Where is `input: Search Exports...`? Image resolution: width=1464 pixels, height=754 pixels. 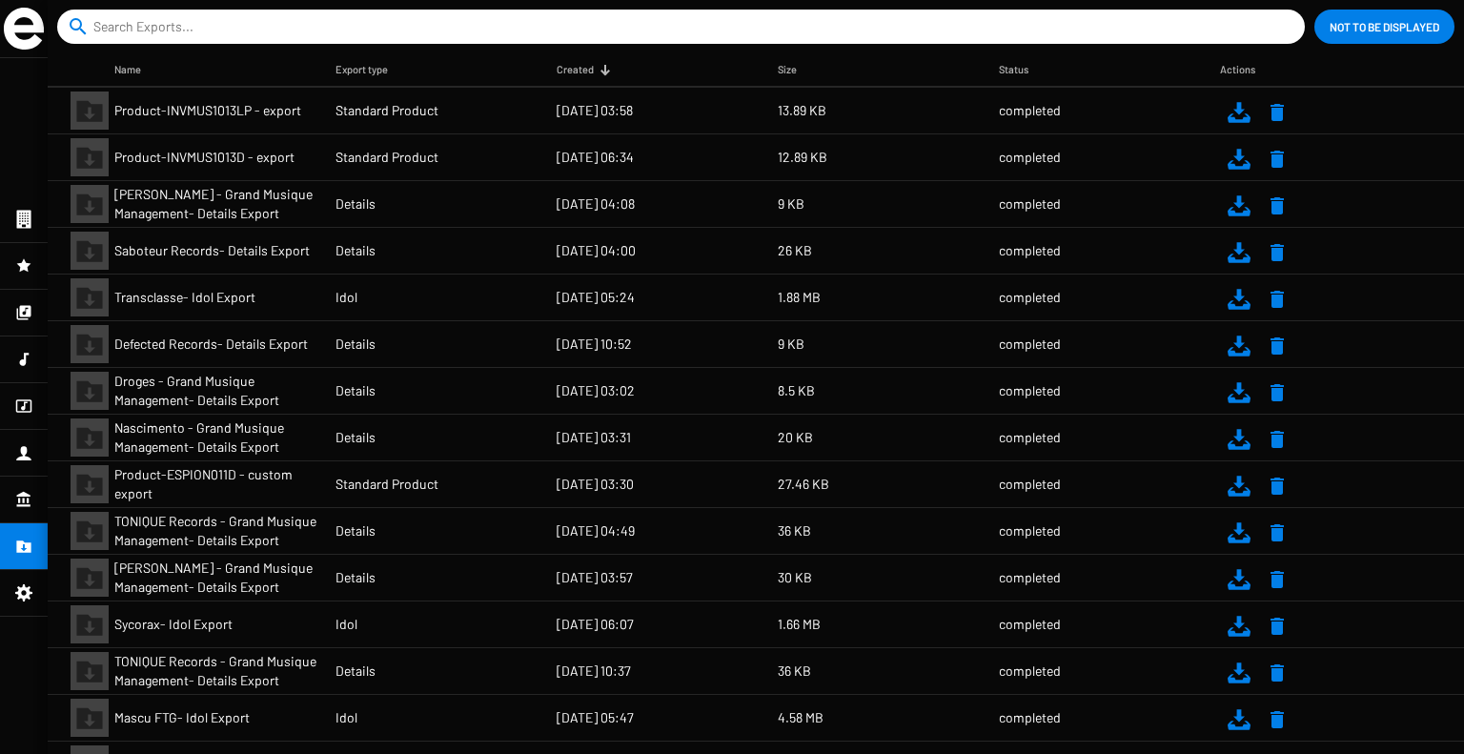
input: Search Exports... is located at coordinates (684, 27).